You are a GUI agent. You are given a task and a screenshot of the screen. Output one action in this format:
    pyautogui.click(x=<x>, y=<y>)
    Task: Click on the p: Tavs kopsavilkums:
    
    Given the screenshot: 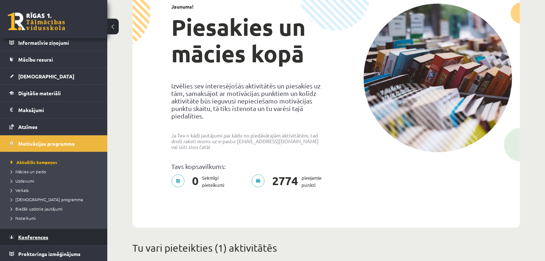 What is the action you would take?
    pyautogui.click(x=246, y=166)
    